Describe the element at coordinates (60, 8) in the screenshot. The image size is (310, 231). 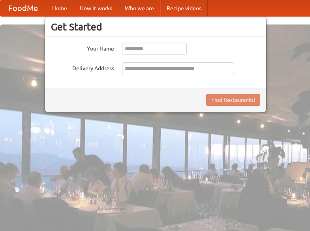
I see `a: Home` at that location.